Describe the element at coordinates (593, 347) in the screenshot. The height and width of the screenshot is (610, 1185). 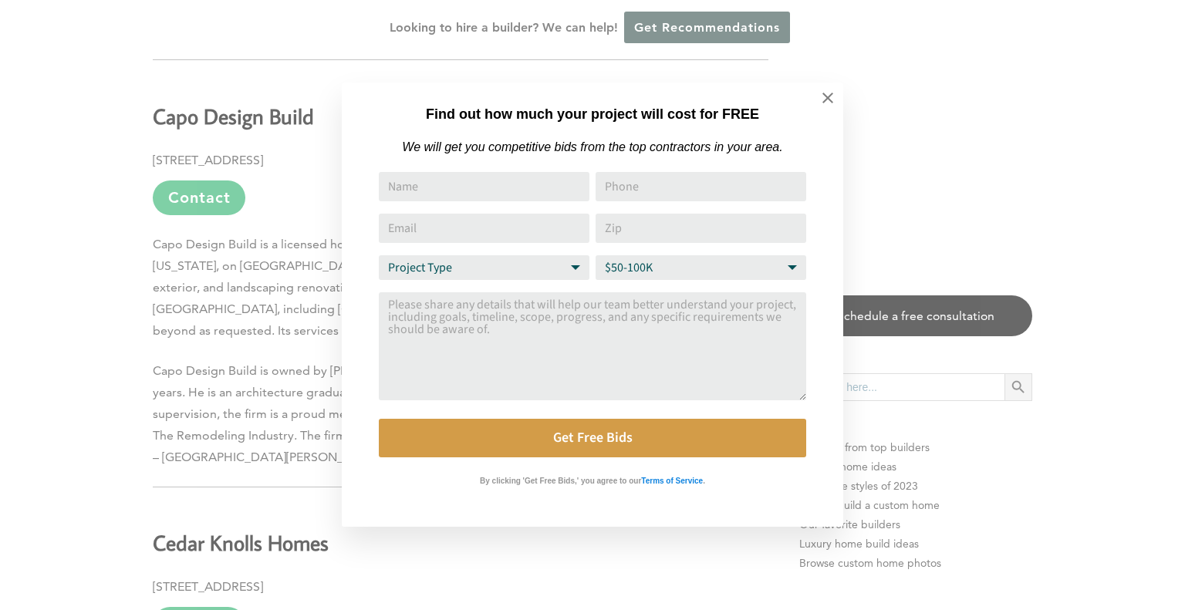
I see `textarea: Comment or Message` at that location.